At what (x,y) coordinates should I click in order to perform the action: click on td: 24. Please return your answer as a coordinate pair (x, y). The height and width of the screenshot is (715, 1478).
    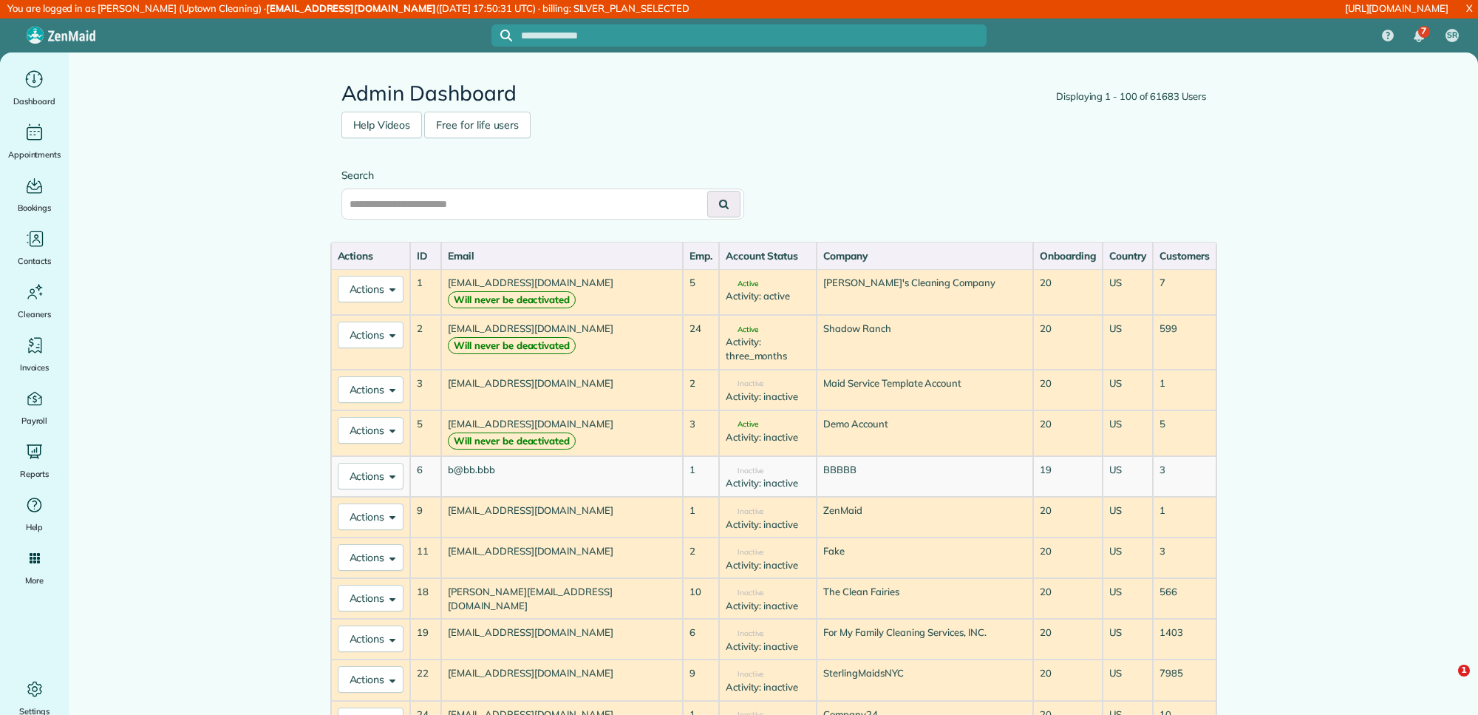
    Looking at the image, I should click on (701, 342).